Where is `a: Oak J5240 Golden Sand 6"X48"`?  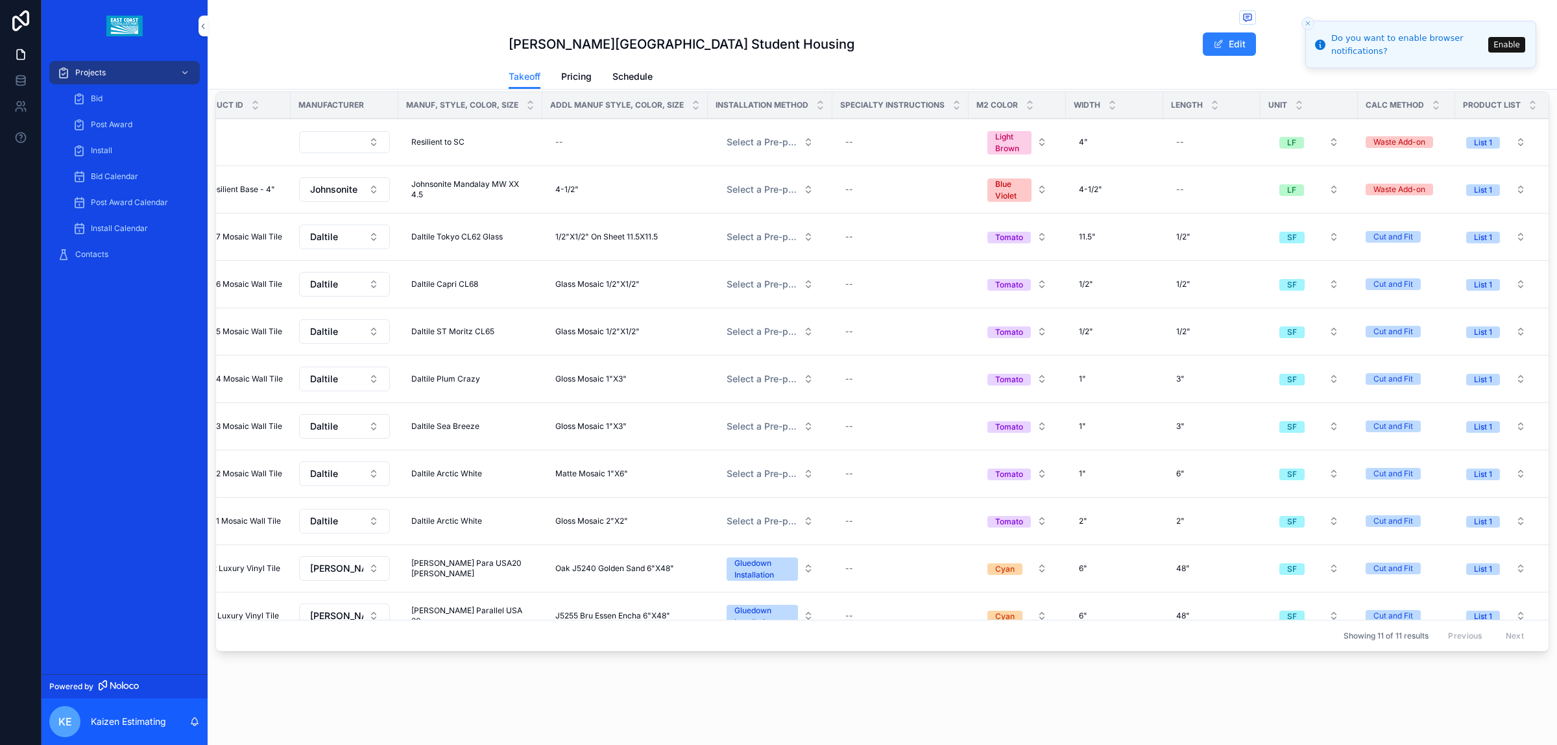 a: Oak J5240 Golden Sand 6"X48" is located at coordinates (625, 568).